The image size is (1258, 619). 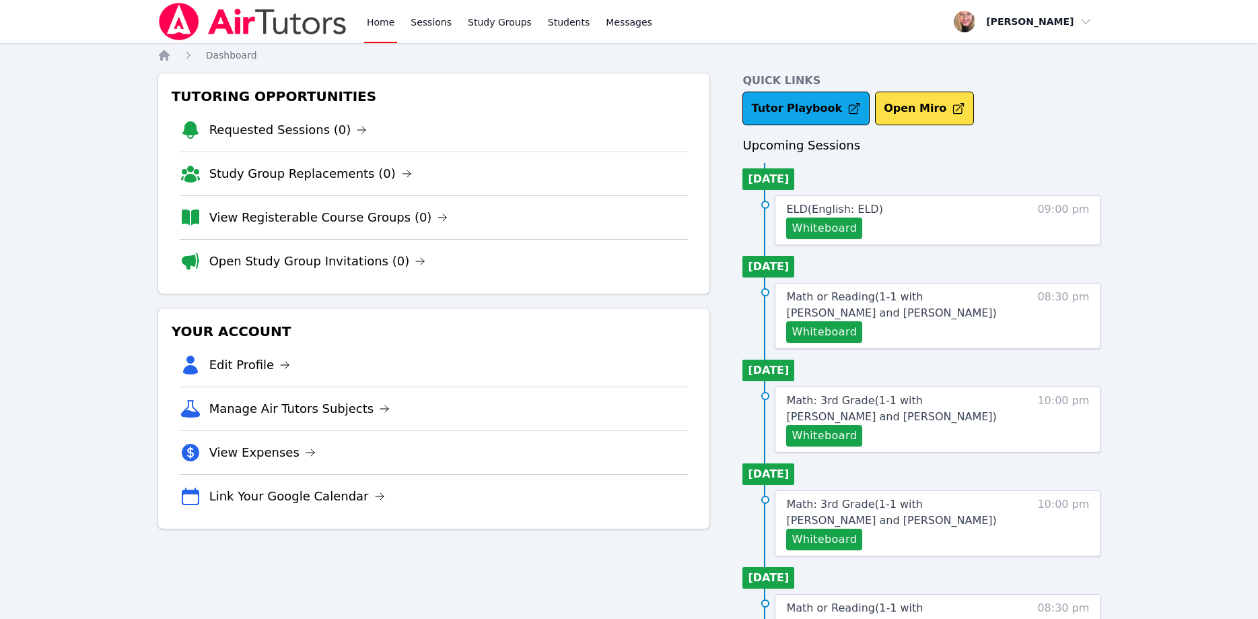 What do you see at coordinates (232, 55) in the screenshot?
I see `a: Dashboard` at bounding box center [232, 55].